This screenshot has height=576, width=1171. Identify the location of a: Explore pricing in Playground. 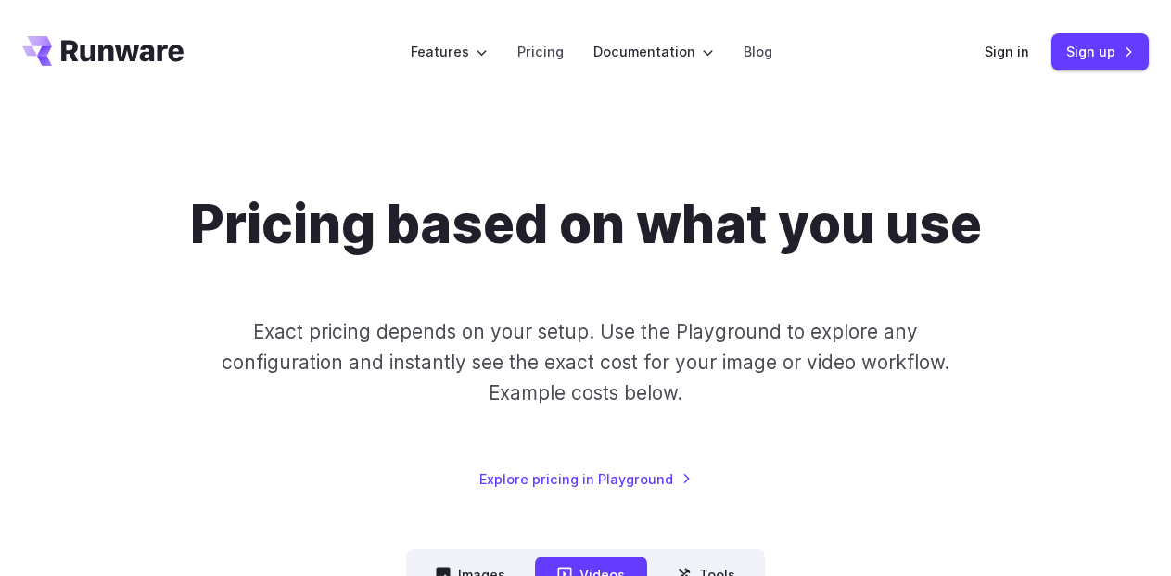
(585, 478).